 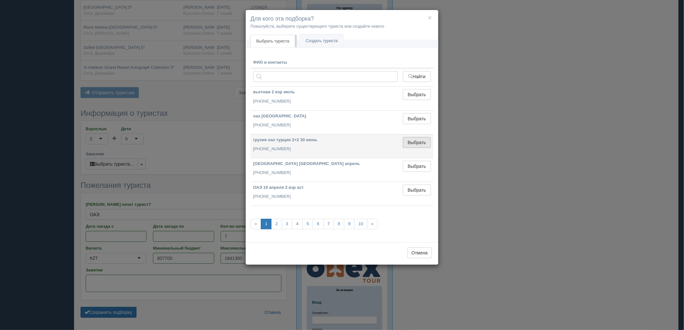 I want to click on a: Выбрать туриста, so click(x=273, y=41).